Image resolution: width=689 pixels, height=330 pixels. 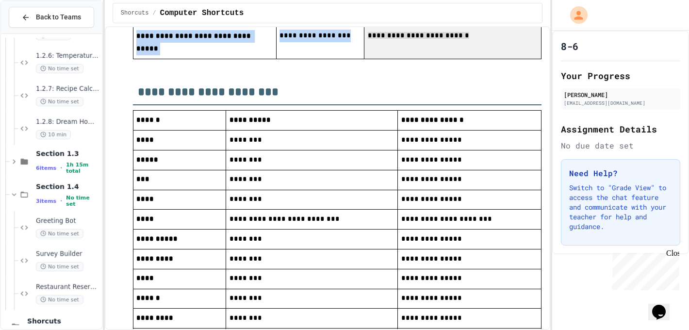 What do you see at coordinates (35, 32) in the screenshot?
I see `div: Chat with us now!Close` at bounding box center [35, 32].